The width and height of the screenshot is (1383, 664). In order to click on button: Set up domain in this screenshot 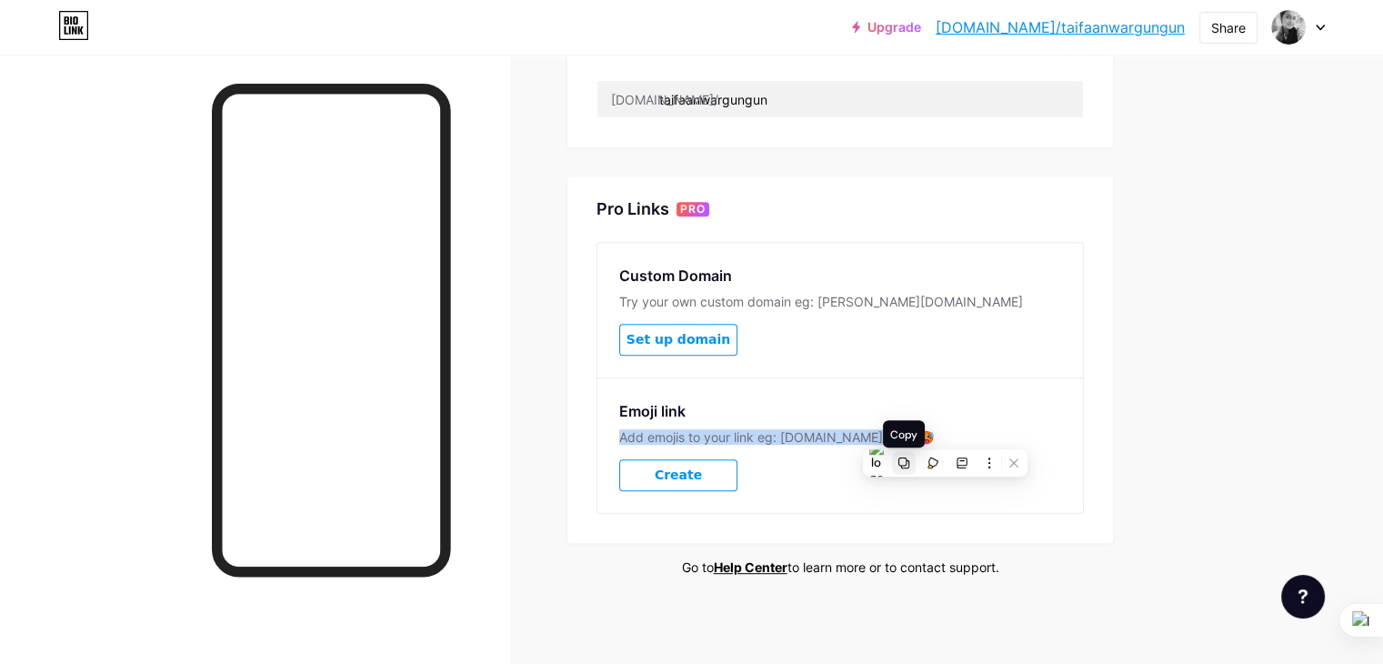, I will do `click(678, 339)`.